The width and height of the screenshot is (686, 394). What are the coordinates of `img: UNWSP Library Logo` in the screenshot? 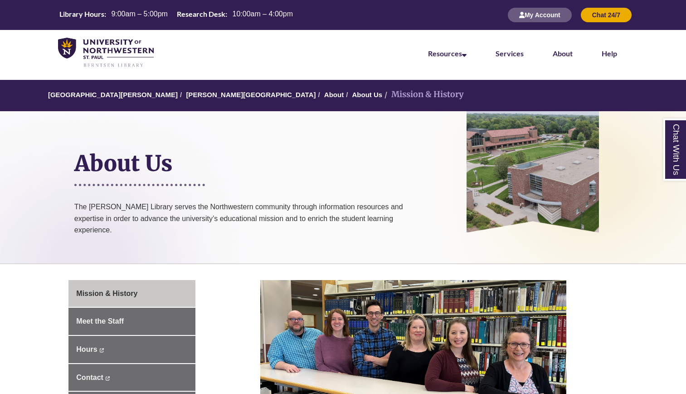 It's located at (106, 53).